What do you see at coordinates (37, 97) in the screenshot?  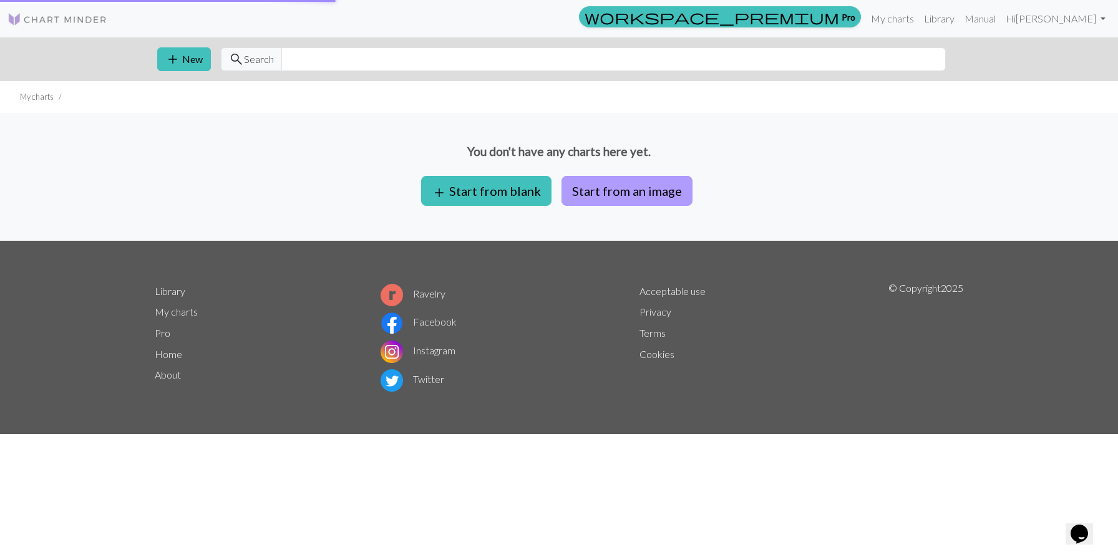 I see `li: My charts` at bounding box center [37, 97].